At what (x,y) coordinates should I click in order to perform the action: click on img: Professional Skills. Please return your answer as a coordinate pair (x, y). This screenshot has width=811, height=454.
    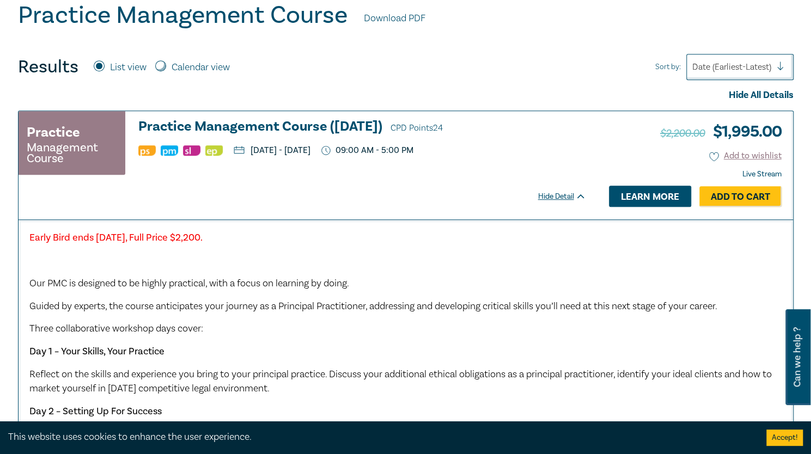
    Looking at the image, I should click on (147, 150).